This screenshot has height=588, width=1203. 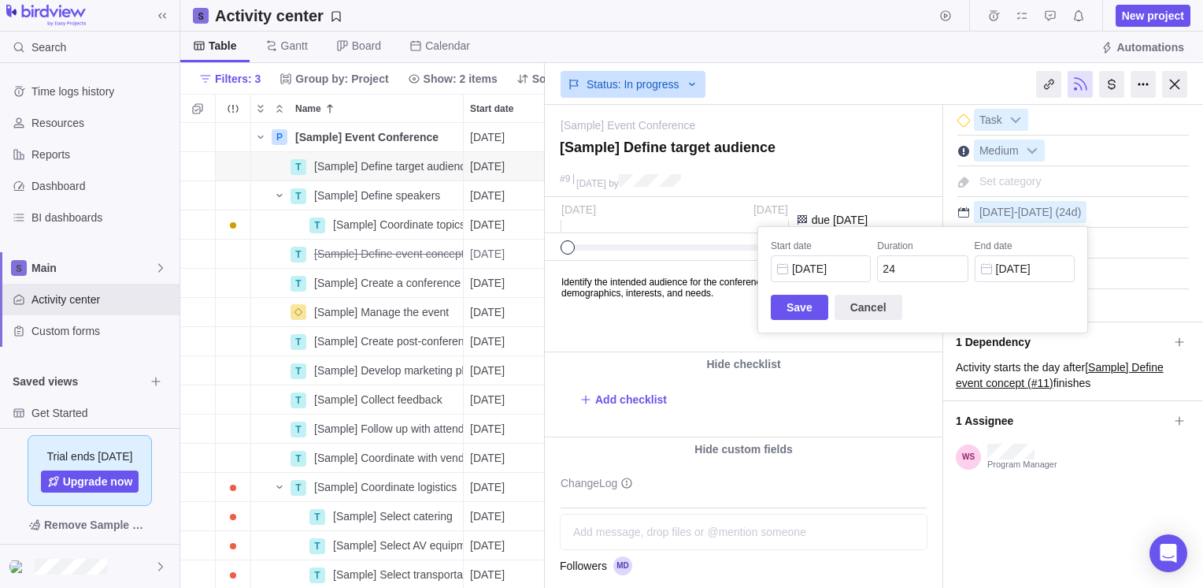 I want to click on svg: info-description, so click(x=627, y=483).